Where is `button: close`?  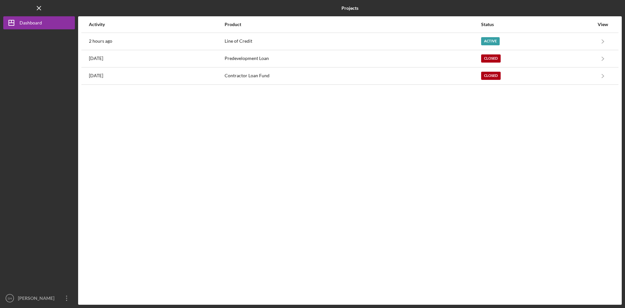 button: close is located at coordinates (614, 12).